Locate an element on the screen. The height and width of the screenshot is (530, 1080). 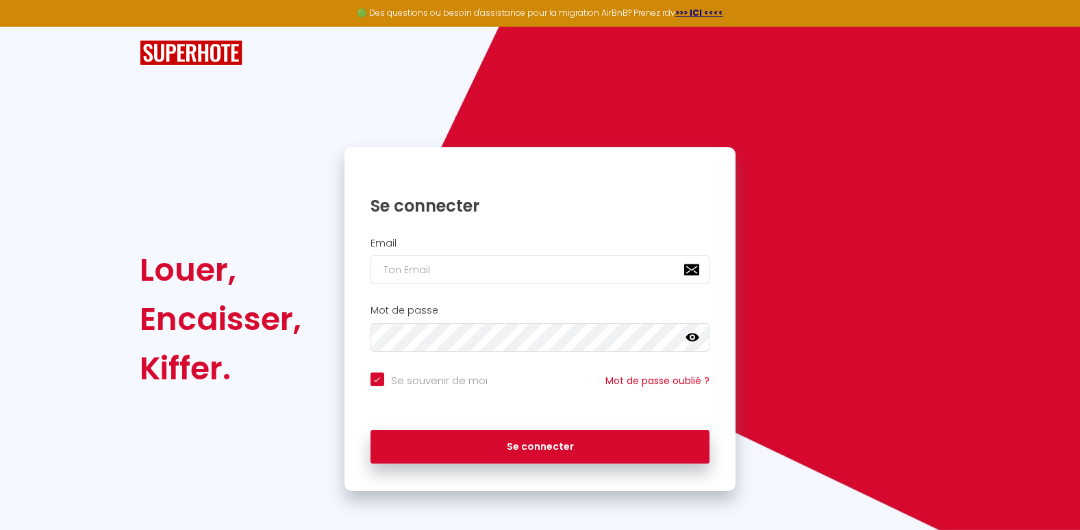
a: >>> ICI <<<< is located at coordinates (699, 12).